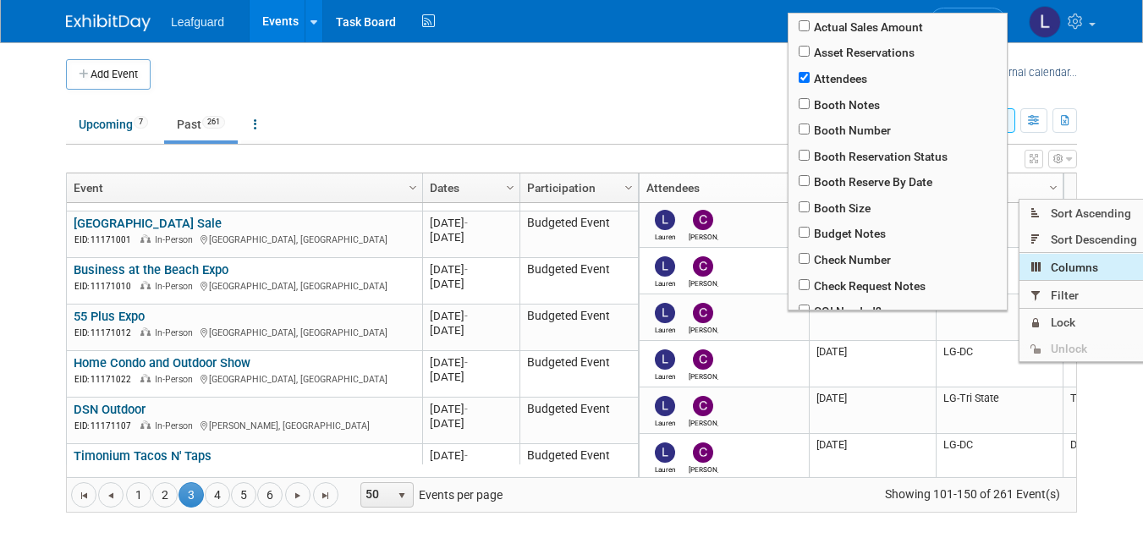  I want to click on a: Attendees, so click(721, 188).